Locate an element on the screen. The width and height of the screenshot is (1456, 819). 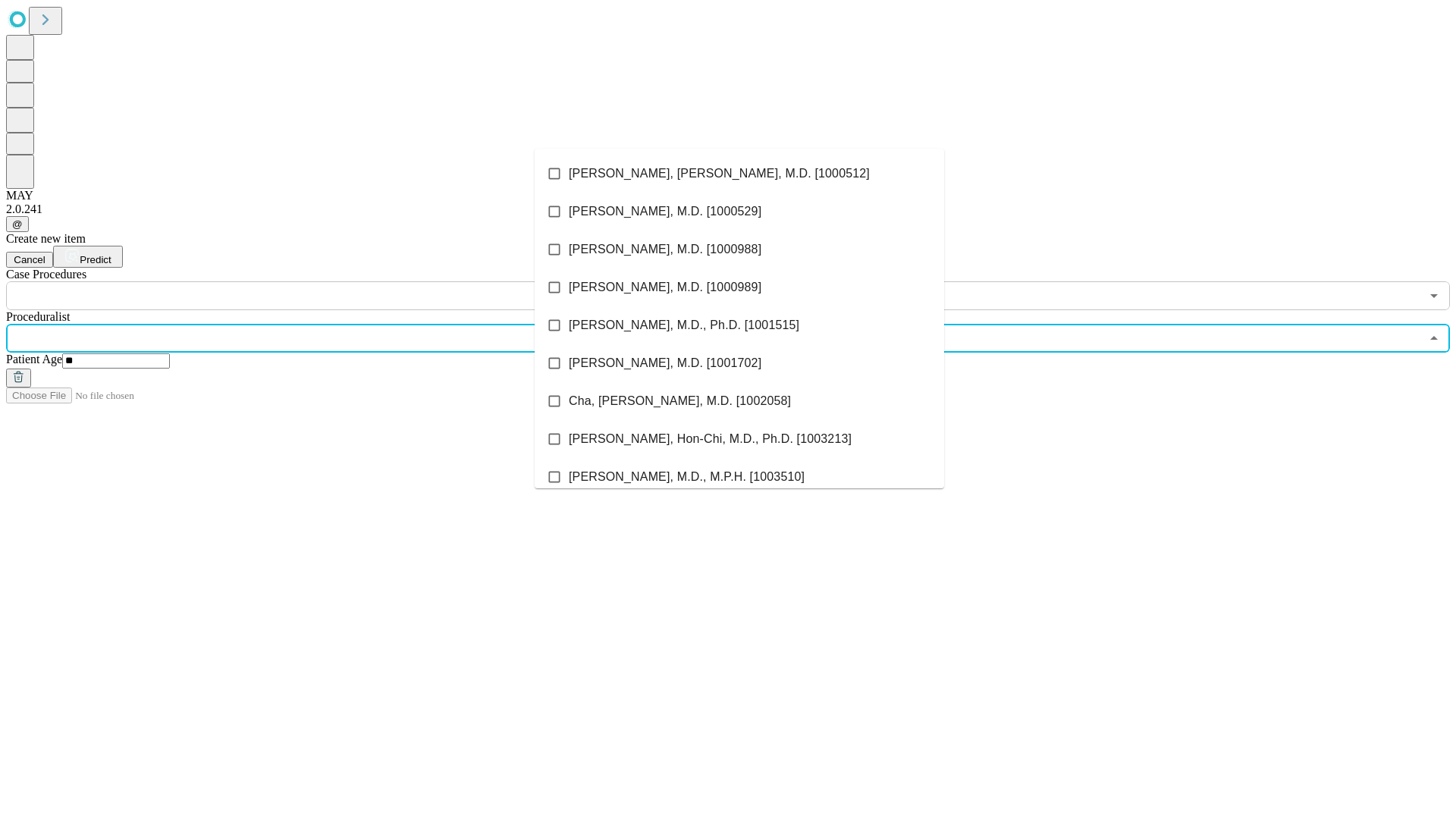
div: MAY is located at coordinates (728, 196).